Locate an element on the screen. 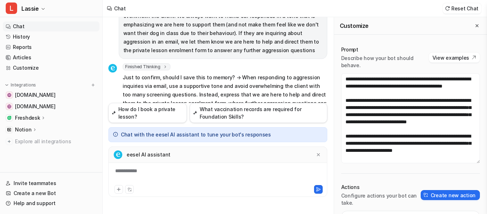  img: reset is located at coordinates (448, 8).